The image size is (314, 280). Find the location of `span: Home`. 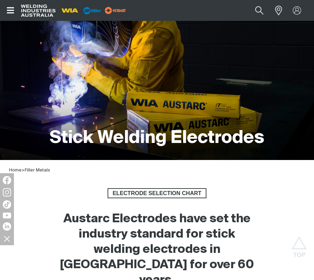

span: Home is located at coordinates (15, 170).